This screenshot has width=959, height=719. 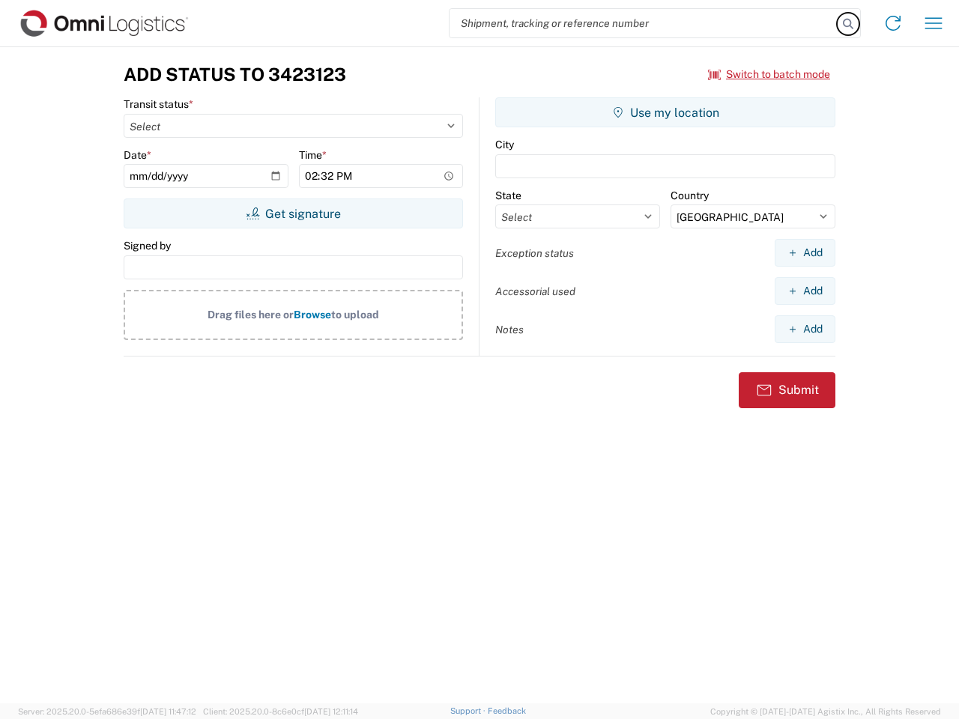 What do you see at coordinates (787, 390) in the screenshot?
I see `button: Submit` at bounding box center [787, 390].